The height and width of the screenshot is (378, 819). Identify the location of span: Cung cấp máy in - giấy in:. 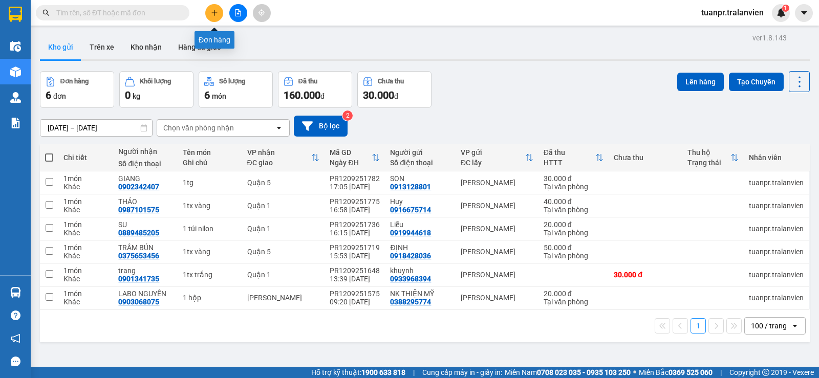
(462, 372).